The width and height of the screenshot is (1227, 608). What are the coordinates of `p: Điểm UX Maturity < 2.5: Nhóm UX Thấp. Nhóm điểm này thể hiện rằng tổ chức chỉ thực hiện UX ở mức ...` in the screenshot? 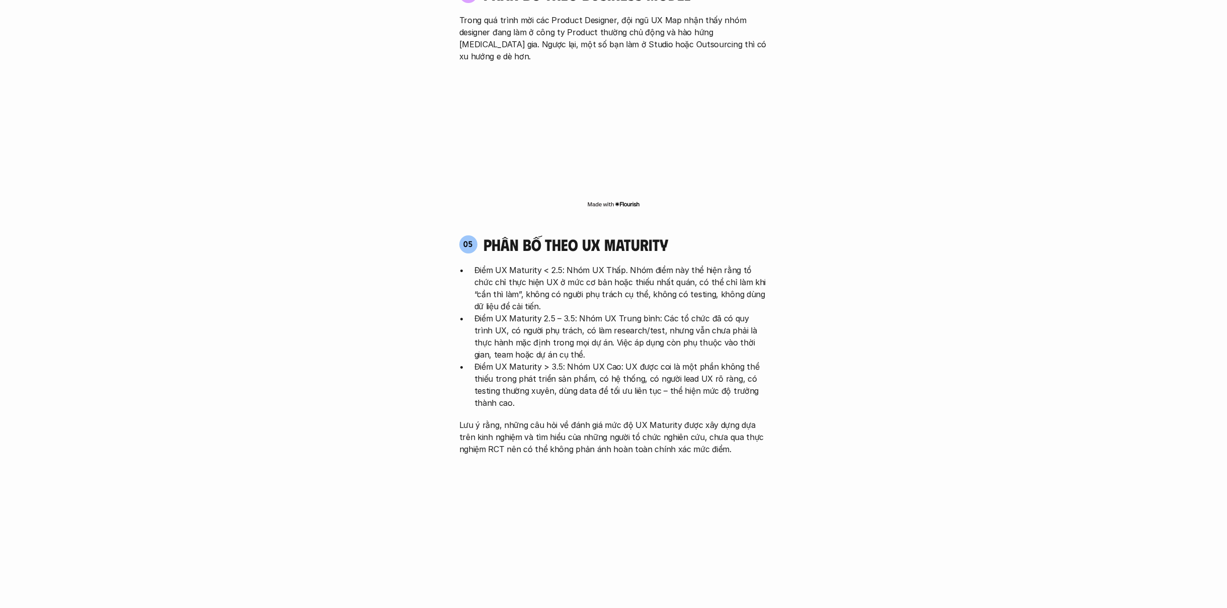 It's located at (622, 288).